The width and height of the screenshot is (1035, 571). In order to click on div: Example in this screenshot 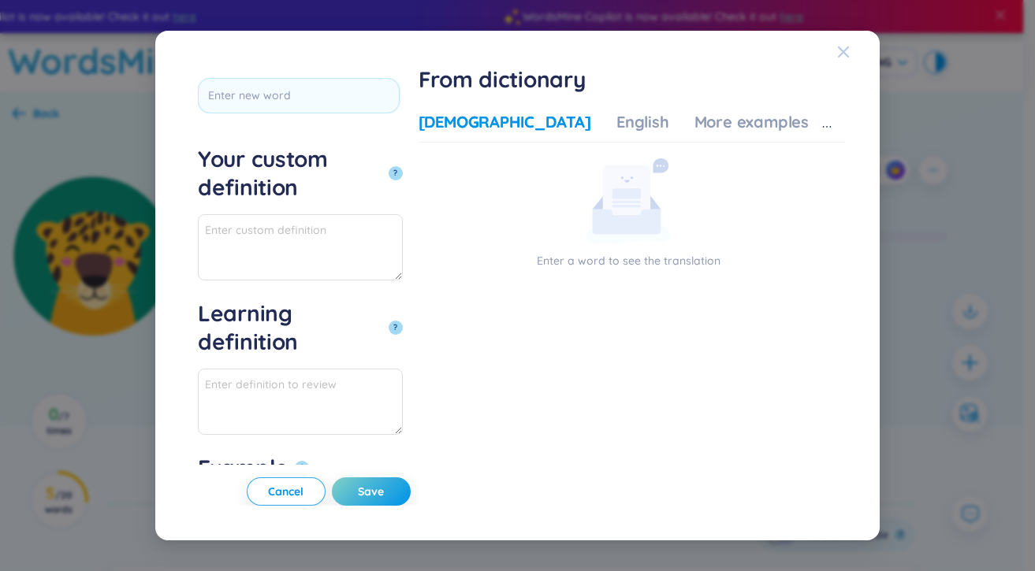, I will do `click(243, 468)`.